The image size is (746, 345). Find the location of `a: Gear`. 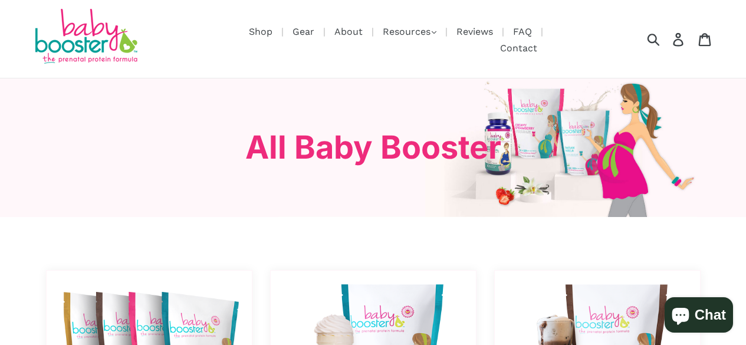

a: Gear is located at coordinates (303, 31).